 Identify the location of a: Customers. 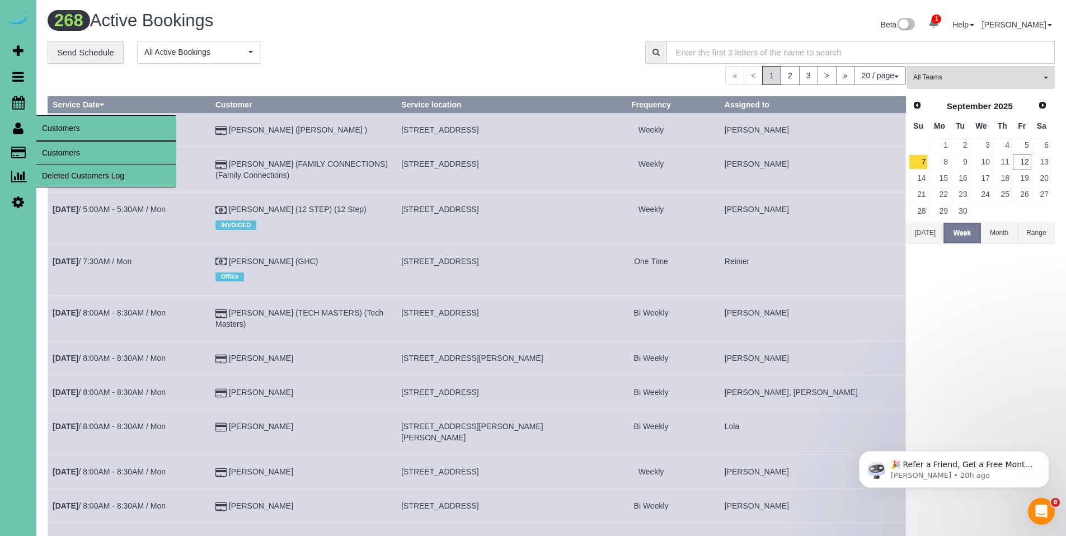
(106, 153).